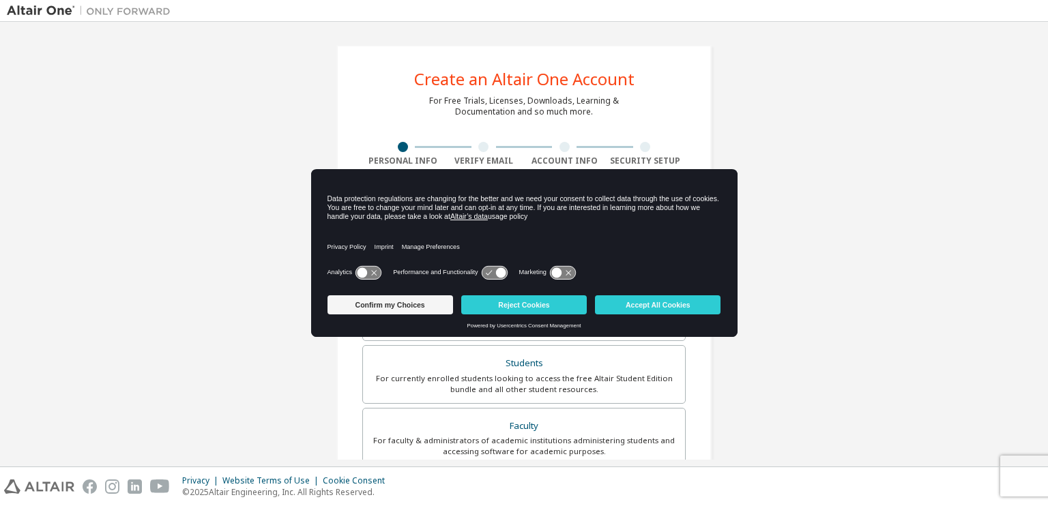 Image resolution: width=1048 pixels, height=506 pixels. I want to click on img: altair_logo.svg, so click(39, 487).